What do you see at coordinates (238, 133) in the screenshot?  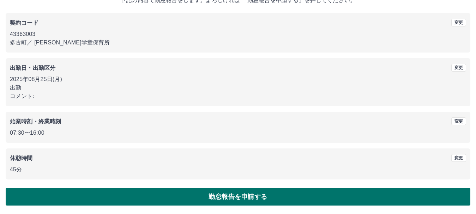 I see `p: 07:30 〜 16:00` at bounding box center [238, 133].